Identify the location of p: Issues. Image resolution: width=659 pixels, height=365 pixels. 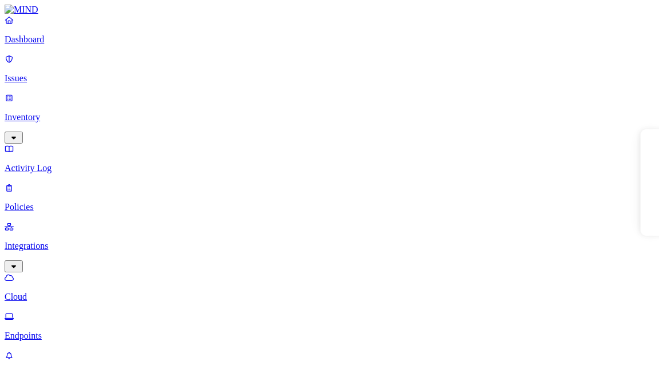
(329, 78).